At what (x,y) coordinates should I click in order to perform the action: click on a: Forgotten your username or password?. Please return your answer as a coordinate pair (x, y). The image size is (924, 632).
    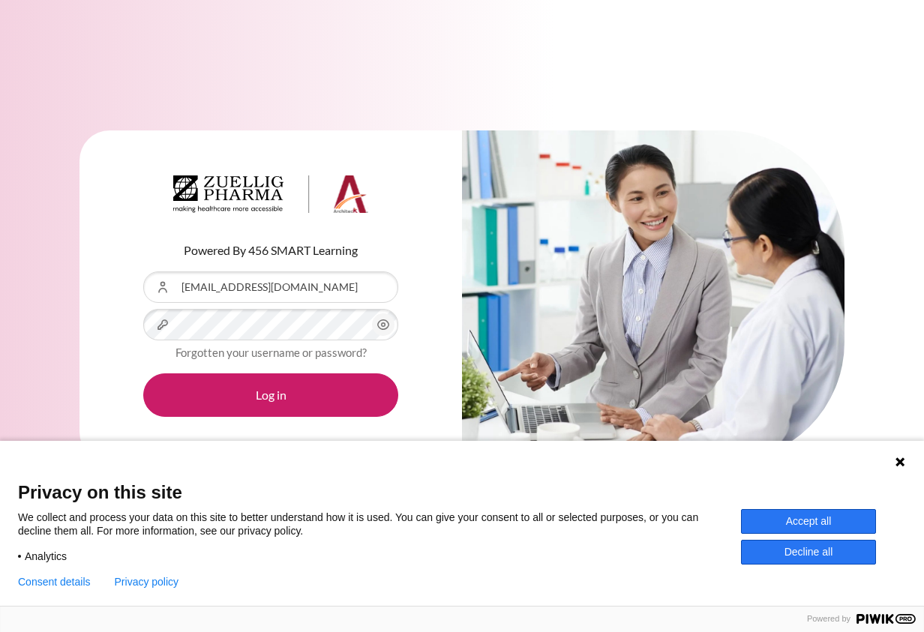
    Looking at the image, I should click on (271, 353).